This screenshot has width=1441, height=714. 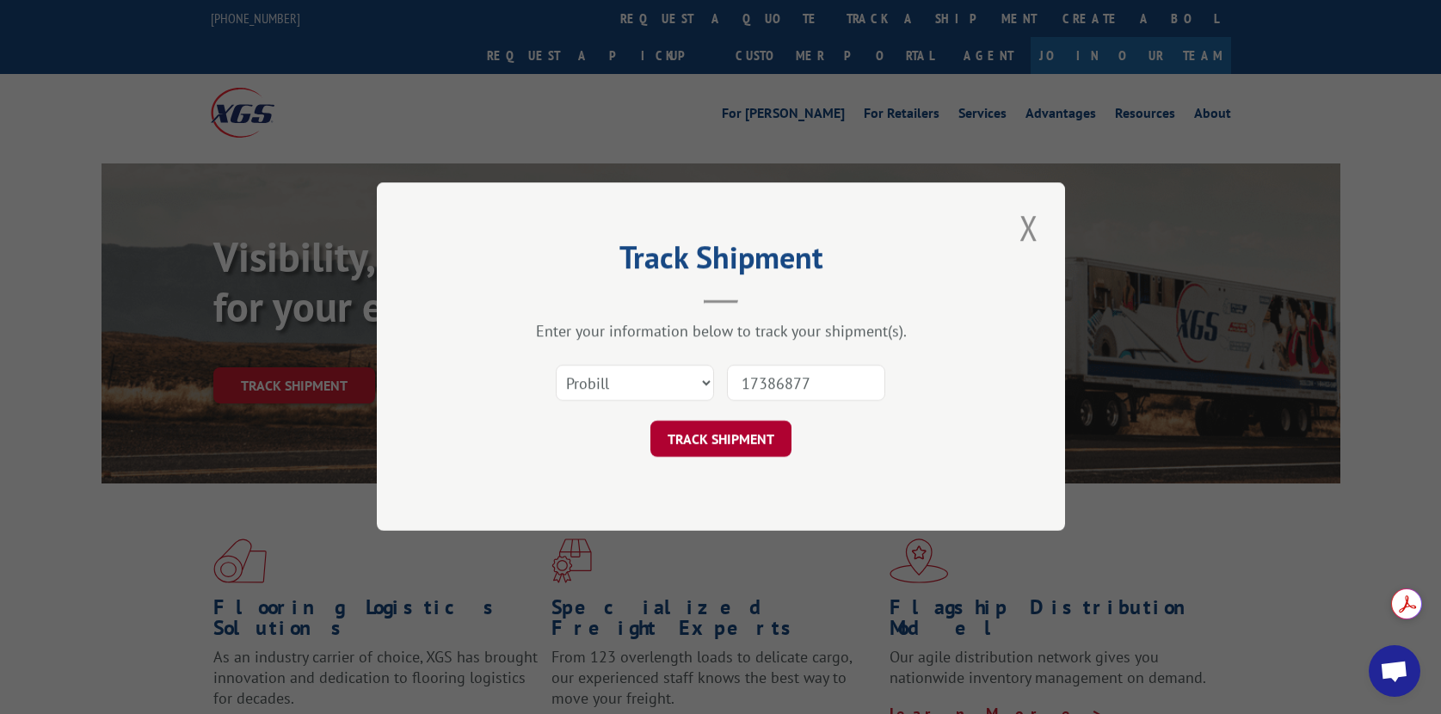 What do you see at coordinates (1029, 227) in the screenshot?
I see `button: Close modal` at bounding box center [1029, 227].